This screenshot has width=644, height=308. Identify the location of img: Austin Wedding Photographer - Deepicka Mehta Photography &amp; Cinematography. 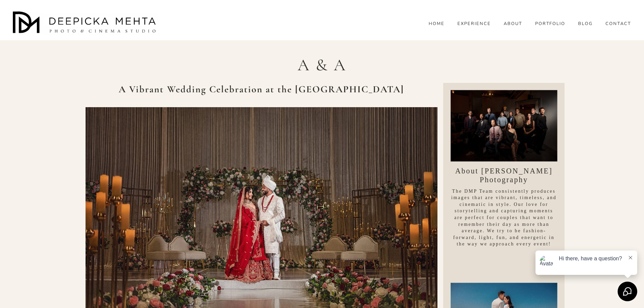
(86, 23).